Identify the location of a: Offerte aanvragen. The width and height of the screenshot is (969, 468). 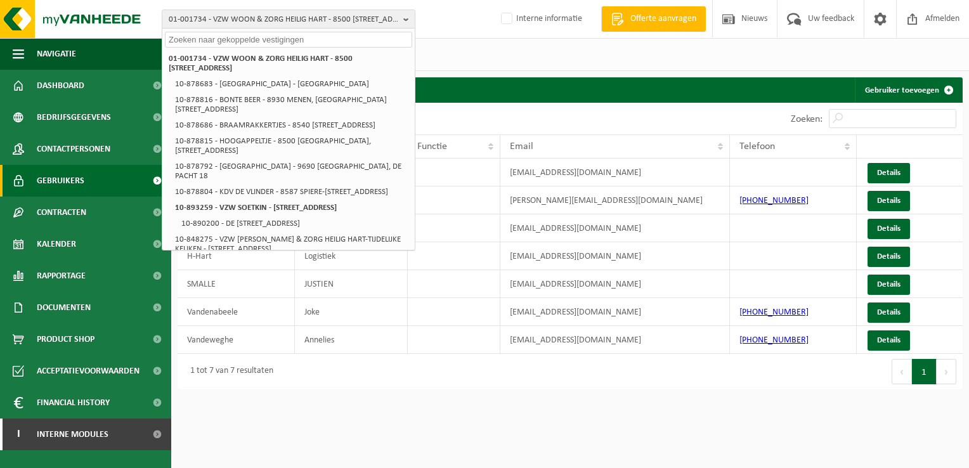
(653, 19).